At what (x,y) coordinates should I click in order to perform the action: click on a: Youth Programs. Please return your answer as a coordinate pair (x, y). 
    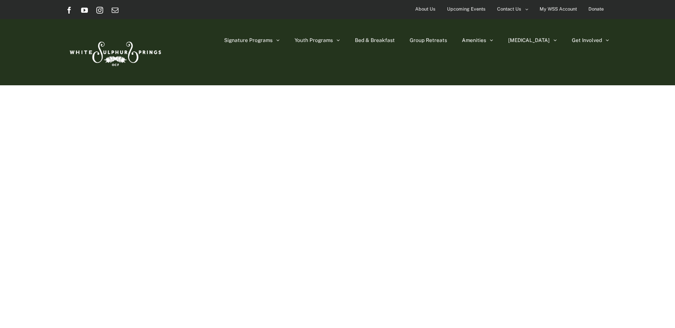
    Looking at the image, I should click on (317, 40).